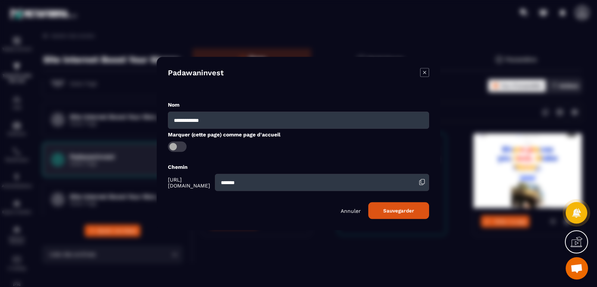 The image size is (597, 287). I want to click on label: Marquer (cette page) comme page d'accueil, so click(224, 135).